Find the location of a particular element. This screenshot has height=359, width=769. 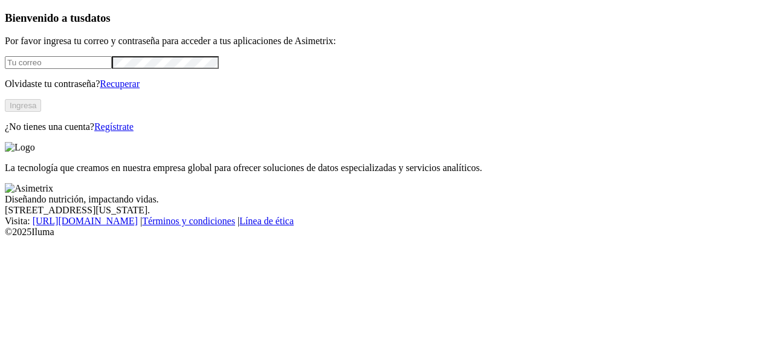

a: Recuperar is located at coordinates (120, 83).